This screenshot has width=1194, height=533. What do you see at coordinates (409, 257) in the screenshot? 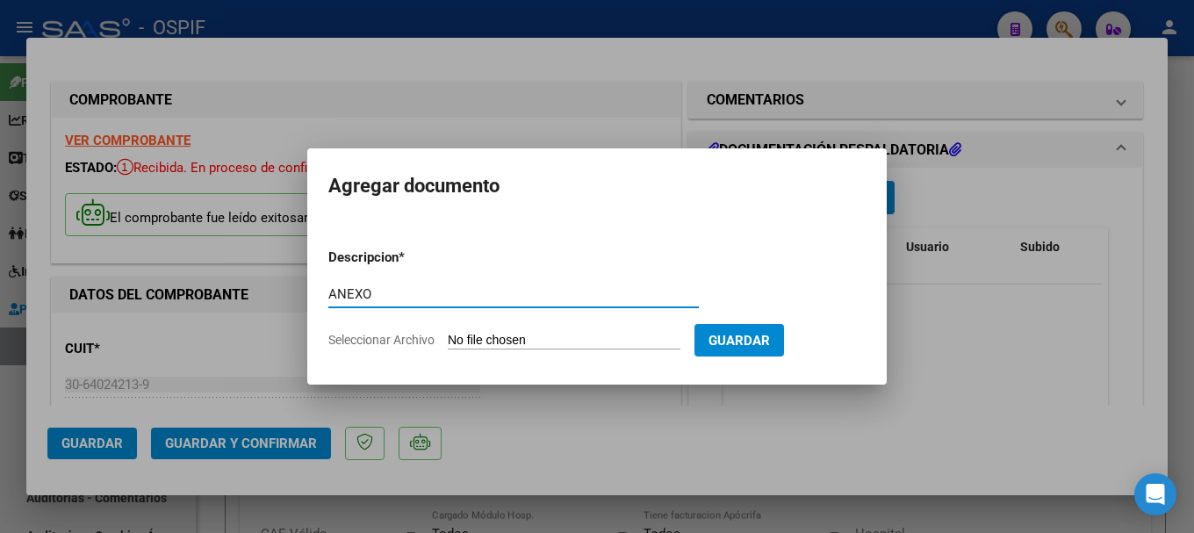
I see `p: Descripcion` at bounding box center [409, 257].